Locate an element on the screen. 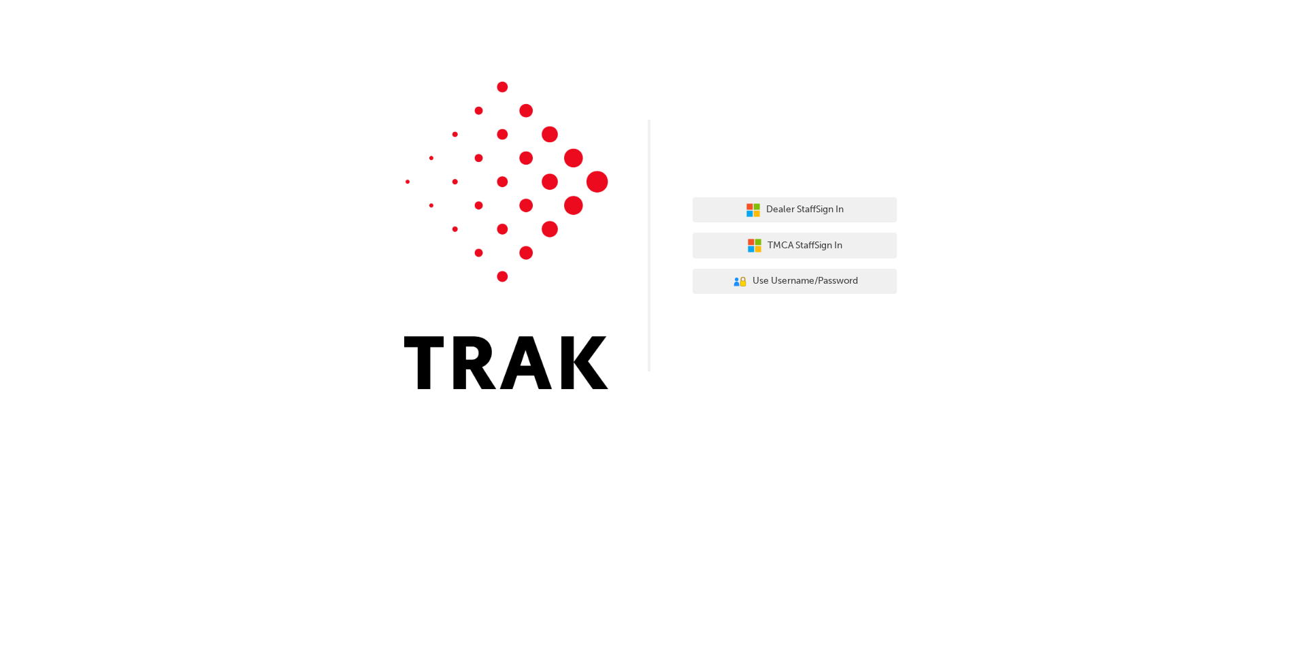  span: TMCA Staff Sign In is located at coordinates (805, 246).